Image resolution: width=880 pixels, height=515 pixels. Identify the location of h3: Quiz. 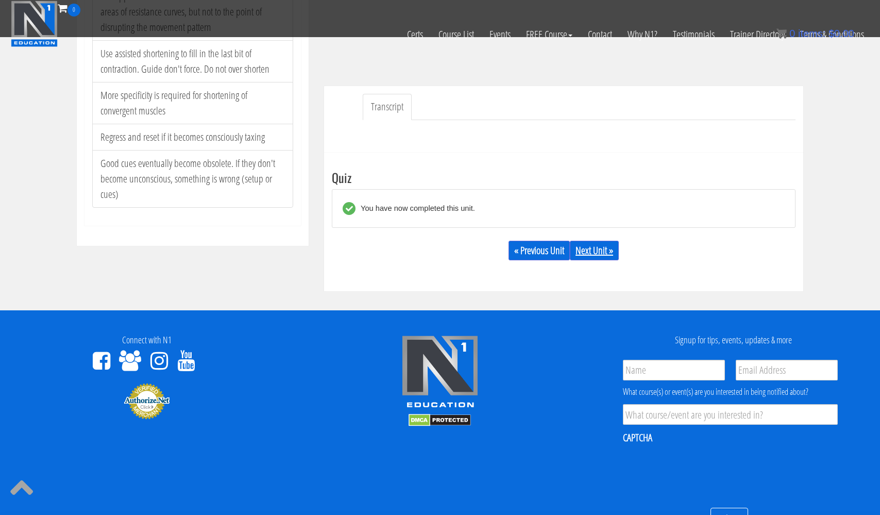
(563, 177).